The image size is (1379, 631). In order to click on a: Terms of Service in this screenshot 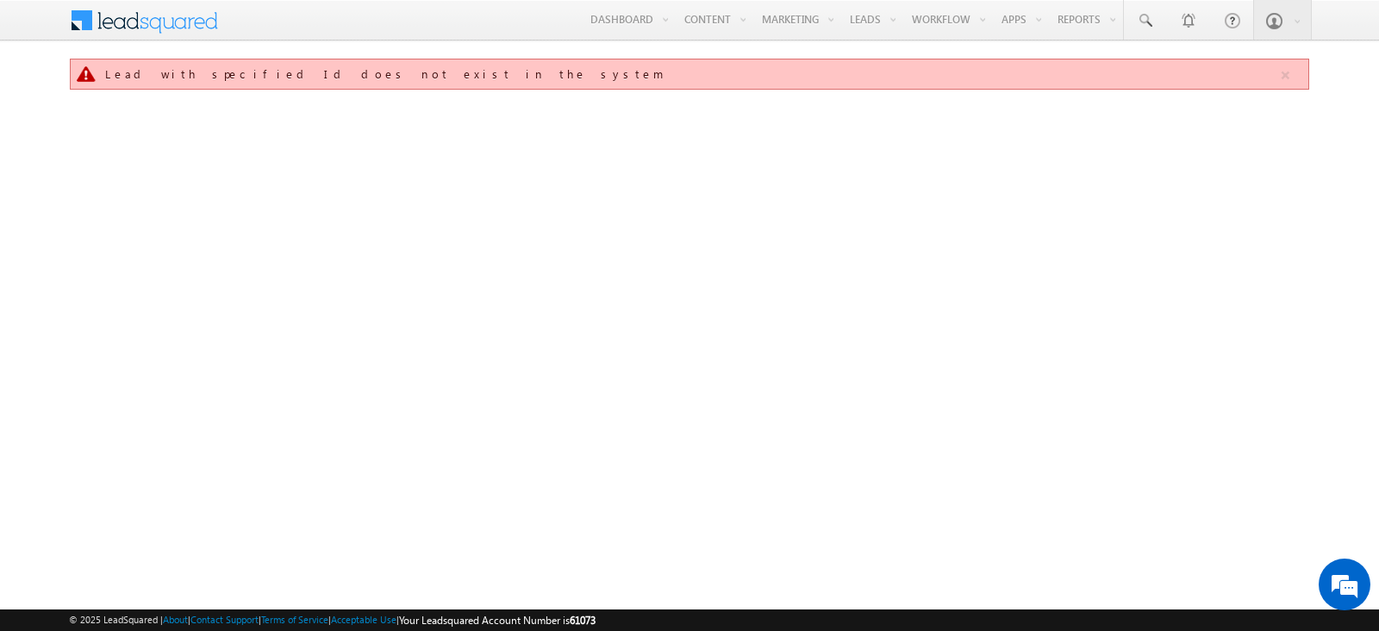, I will do `click(295, 619)`.